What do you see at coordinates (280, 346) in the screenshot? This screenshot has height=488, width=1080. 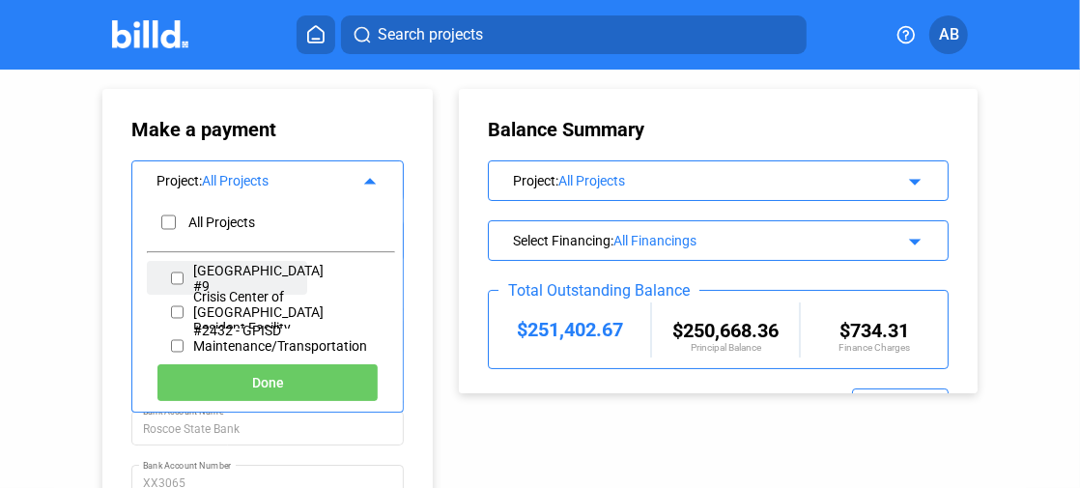 I see `div: #2432 - GPISD Maintenance/Transportation & Family Resource Center` at bounding box center [280, 346].